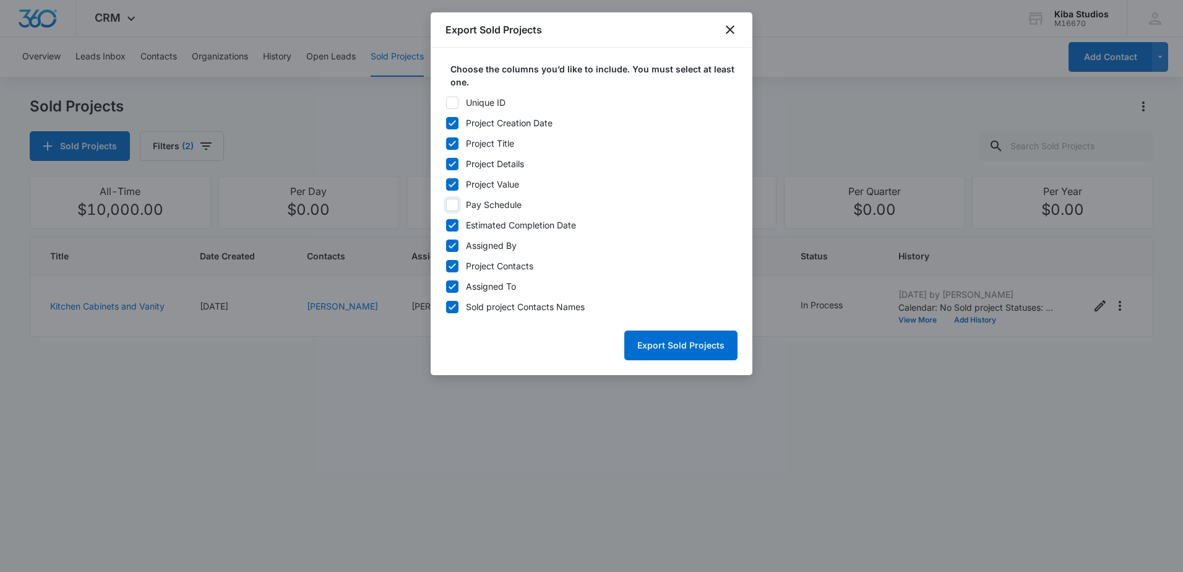 The width and height of the screenshot is (1183, 572). I want to click on div: Unique ID, so click(486, 102).